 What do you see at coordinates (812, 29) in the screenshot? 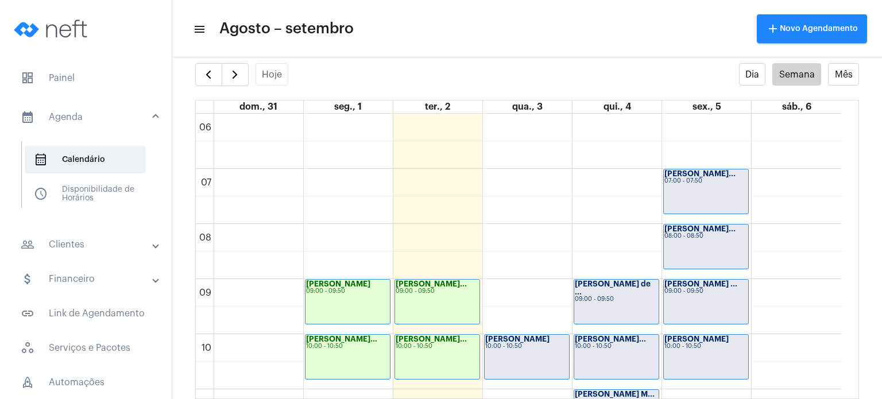
I see `button: Novo Agendamento` at bounding box center [812, 29].